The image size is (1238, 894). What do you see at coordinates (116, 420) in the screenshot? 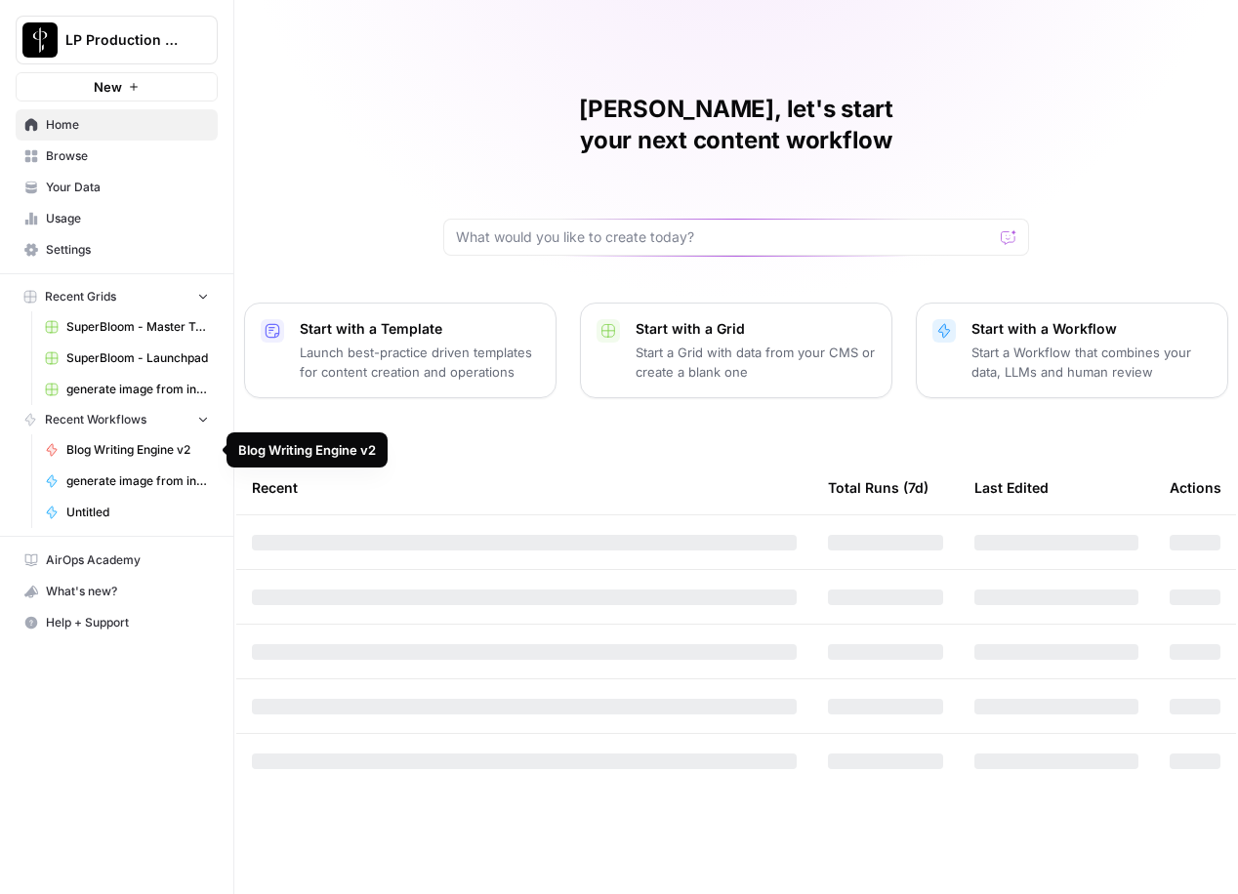
I see `button: Recent Workflows` at bounding box center [116, 420].